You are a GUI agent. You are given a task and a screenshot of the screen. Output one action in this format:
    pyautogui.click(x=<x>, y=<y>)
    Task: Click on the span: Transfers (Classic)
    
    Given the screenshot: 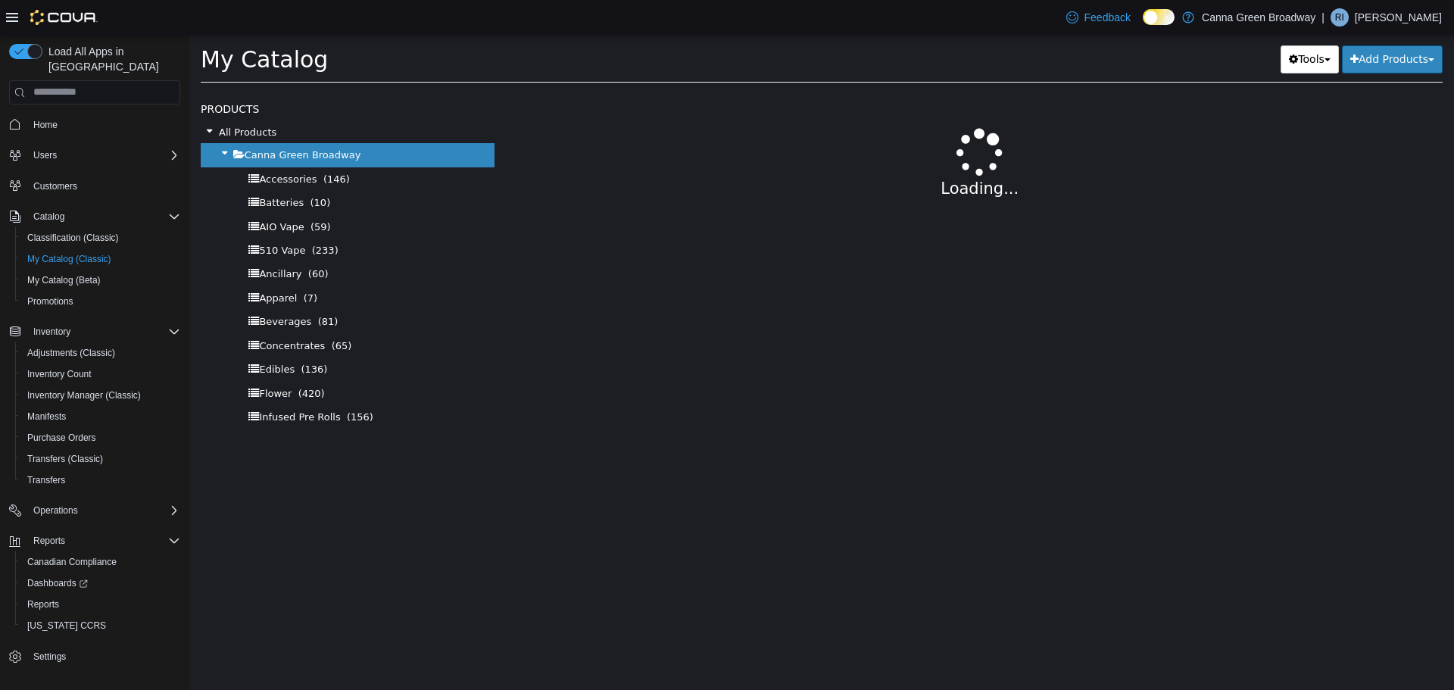 What is the action you would take?
    pyautogui.click(x=65, y=459)
    